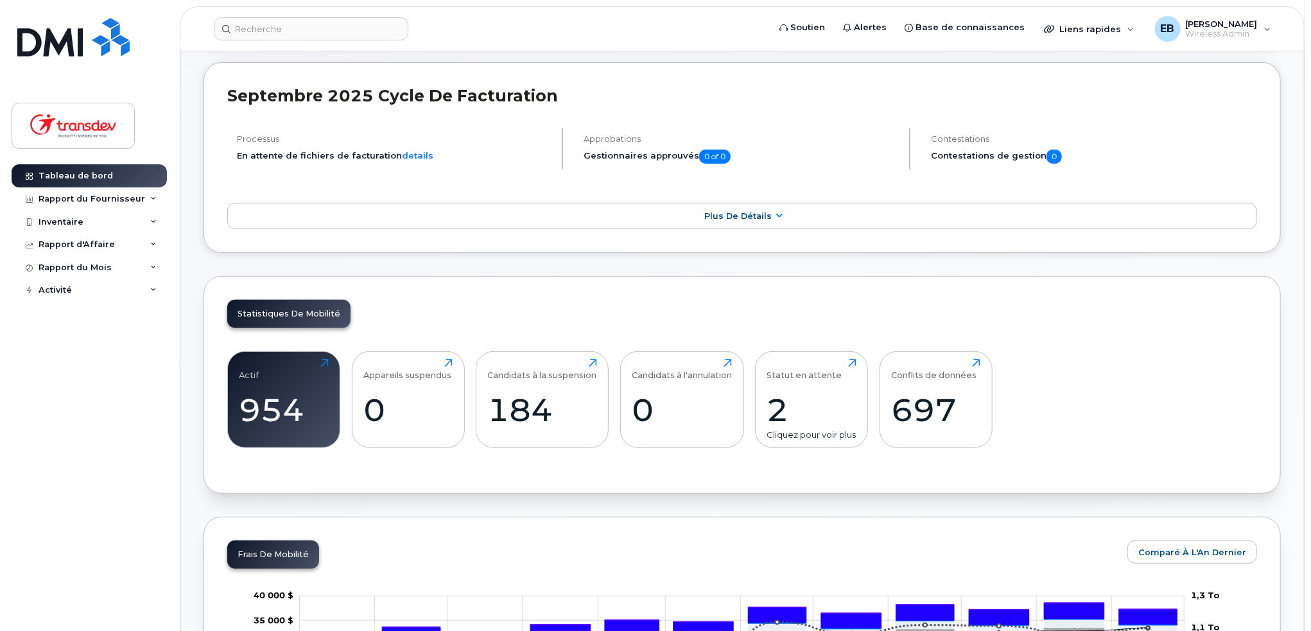  What do you see at coordinates (742, 96) in the screenshot?
I see `h2: septembre 2025 Cycle de facturation` at bounding box center [742, 96].